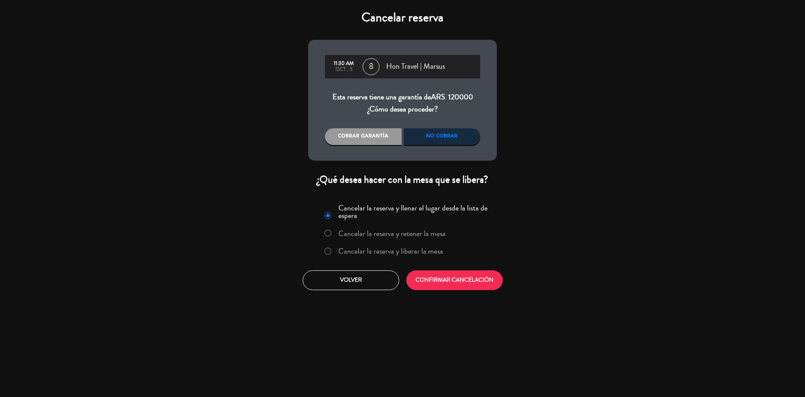 The height and width of the screenshot is (397, 805). Describe the element at coordinates (351, 280) in the screenshot. I see `button: Volver` at that location.